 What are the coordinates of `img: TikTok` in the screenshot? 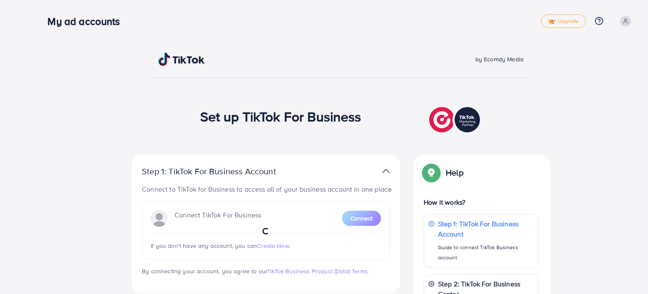 It's located at (181, 59).